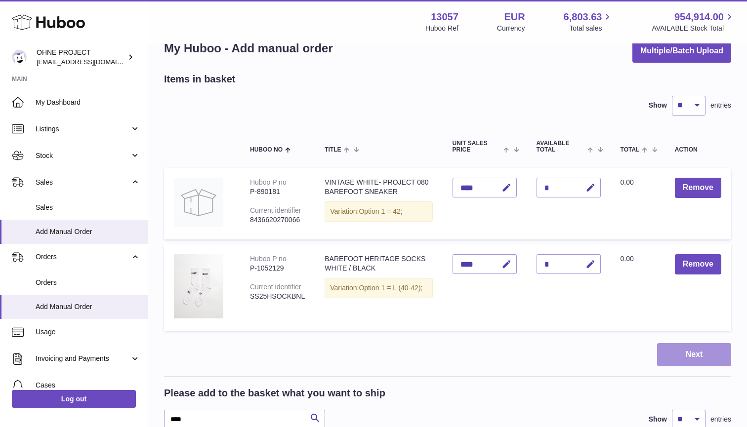 The image size is (747, 427). Describe the element at coordinates (82, 156) in the screenshot. I see `span: Stock` at that location.